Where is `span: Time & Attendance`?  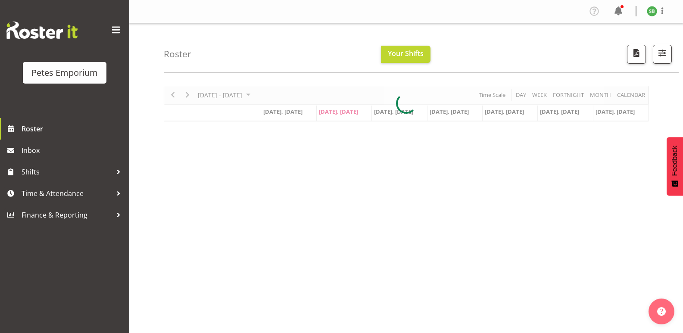 span: Time & Attendance is located at coordinates (67, 194).